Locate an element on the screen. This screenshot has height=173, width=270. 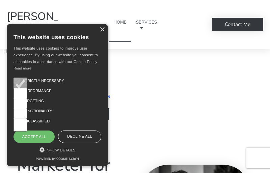
a: Contact Me is located at coordinates (238, 24).